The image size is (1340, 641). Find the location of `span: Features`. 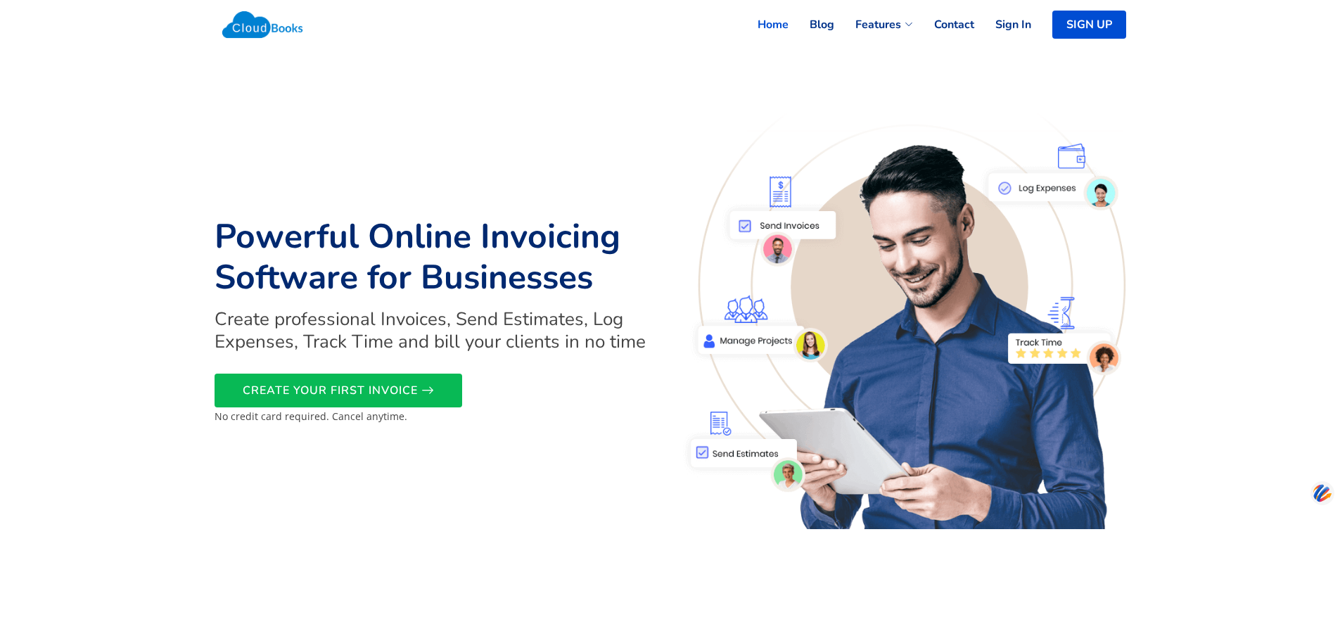

span: Features is located at coordinates (878, 25).